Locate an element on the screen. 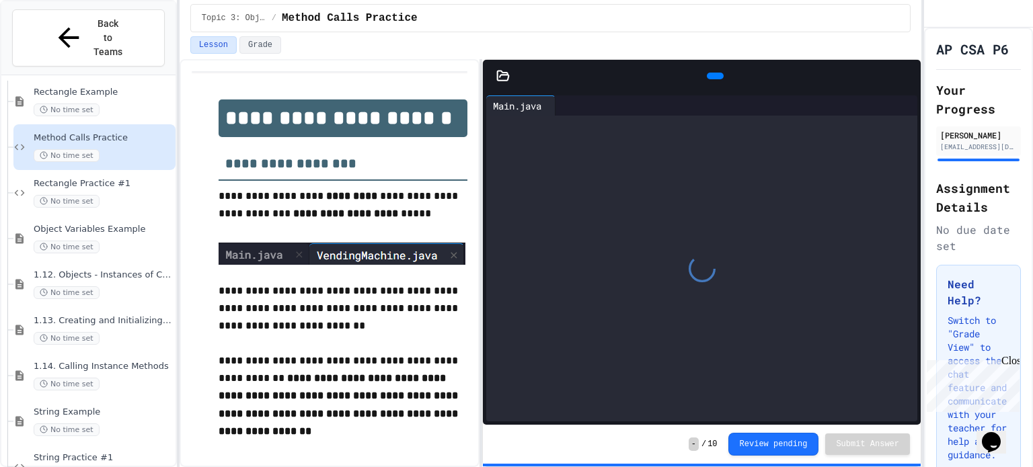 The width and height of the screenshot is (1033, 467). span: 1.14. Calling Instance Methods is located at coordinates (103, 367).